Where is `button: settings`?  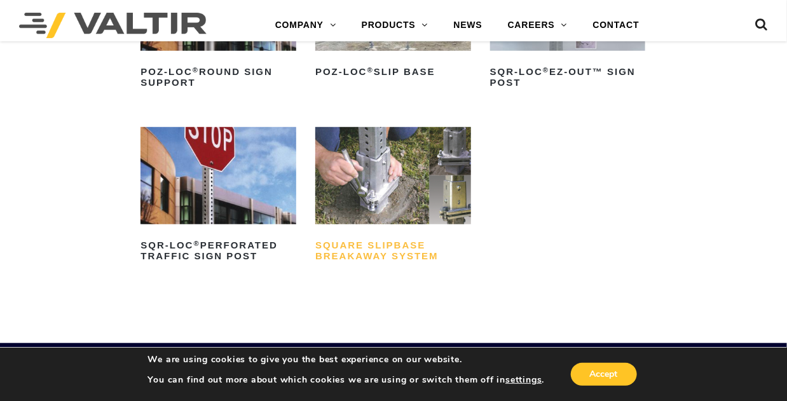
button: settings is located at coordinates (523, 380).